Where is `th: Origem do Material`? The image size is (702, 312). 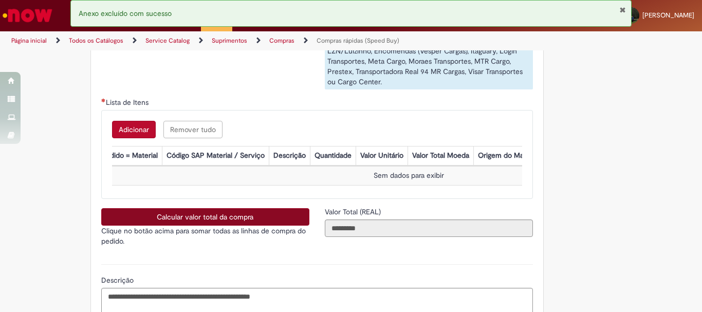
th: Origem do Material is located at coordinates (508, 156).